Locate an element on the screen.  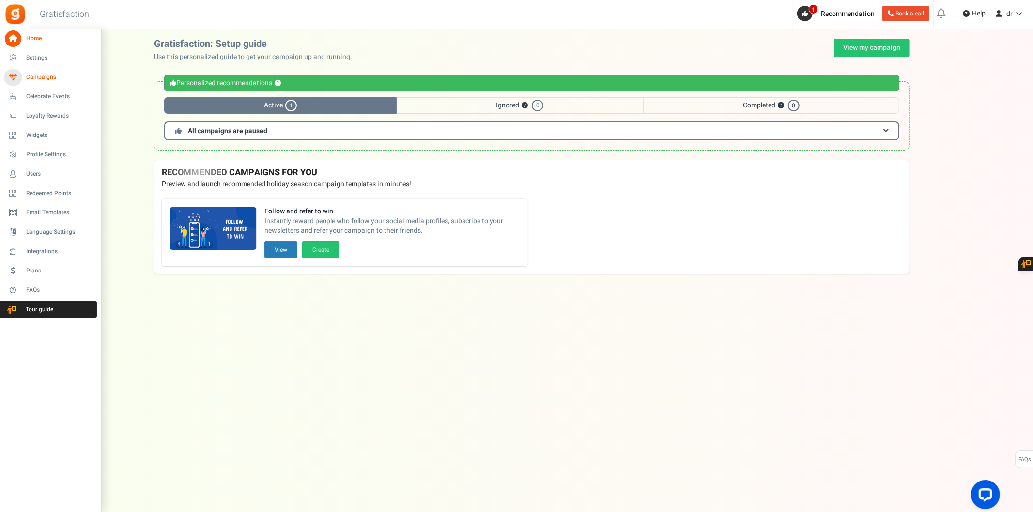
button: Create is located at coordinates (321, 250).